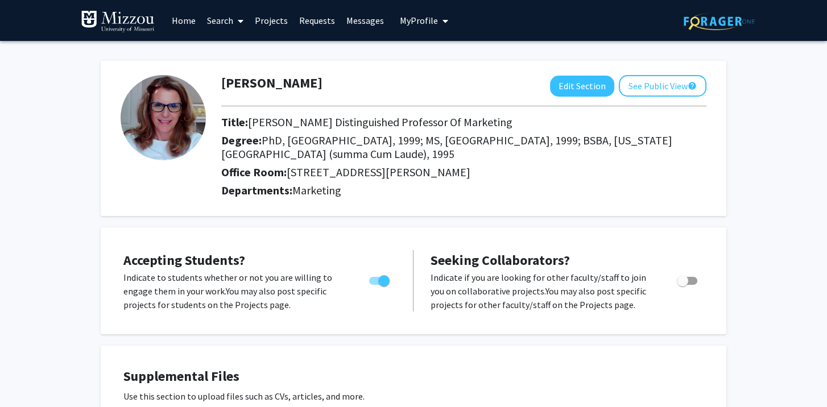 Image resolution: width=827 pixels, height=407 pixels. Describe the element at coordinates (663, 86) in the screenshot. I see `button: See Public View` at that location.